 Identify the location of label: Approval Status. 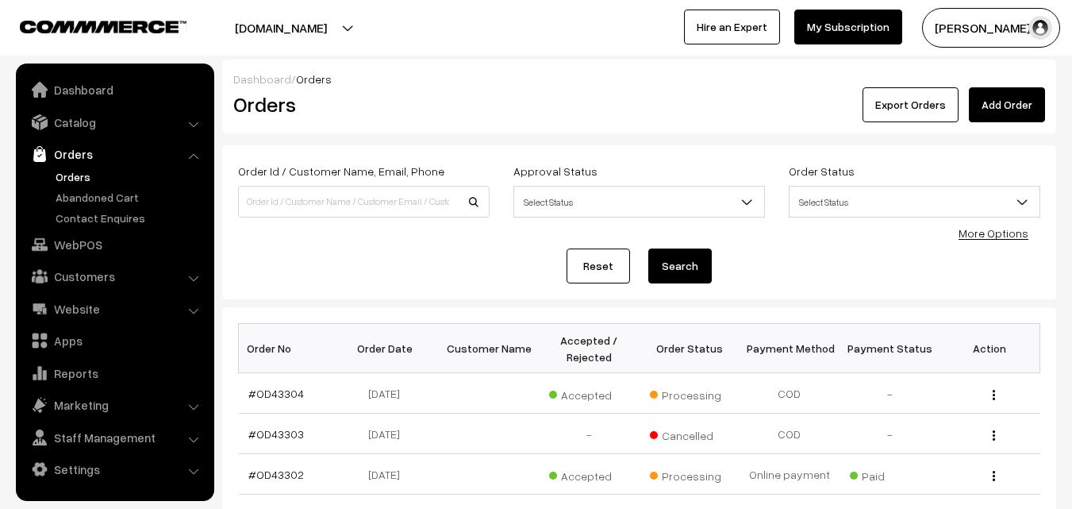
(555, 171).